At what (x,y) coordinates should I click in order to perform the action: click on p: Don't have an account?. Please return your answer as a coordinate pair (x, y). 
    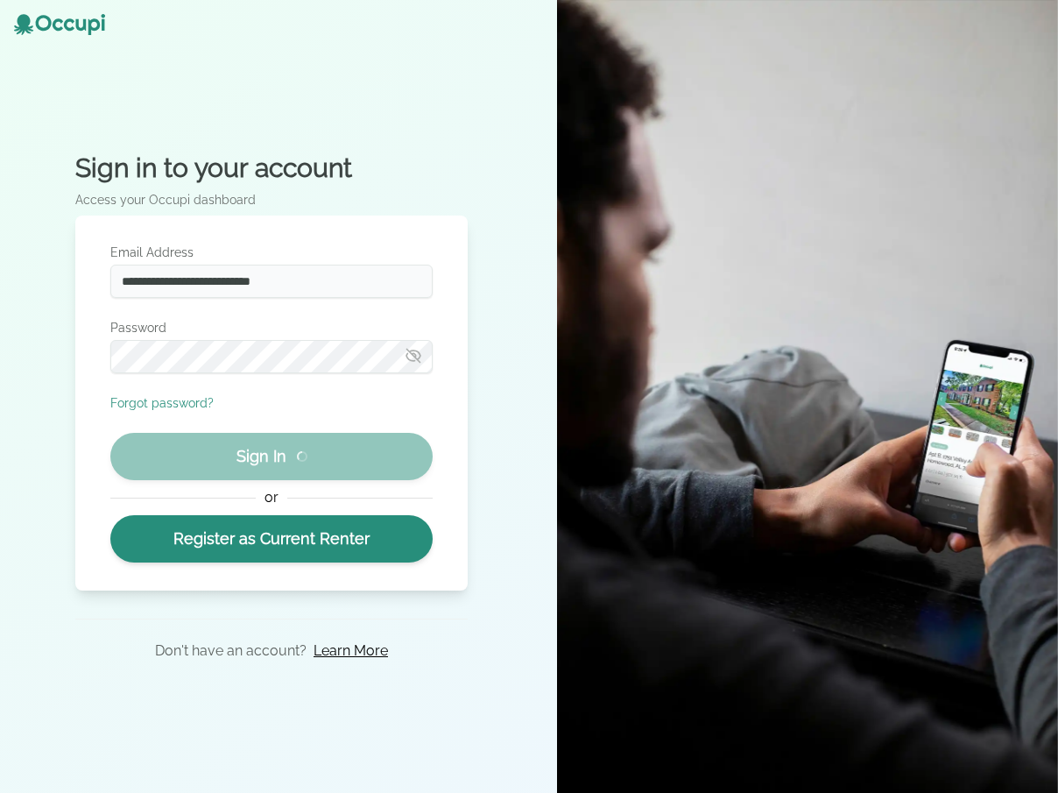
    Looking at the image, I should click on (230, 651).